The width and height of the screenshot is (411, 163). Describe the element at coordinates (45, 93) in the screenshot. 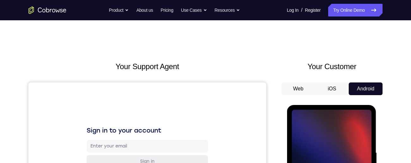

I see `span: Tap to Start` at that location.